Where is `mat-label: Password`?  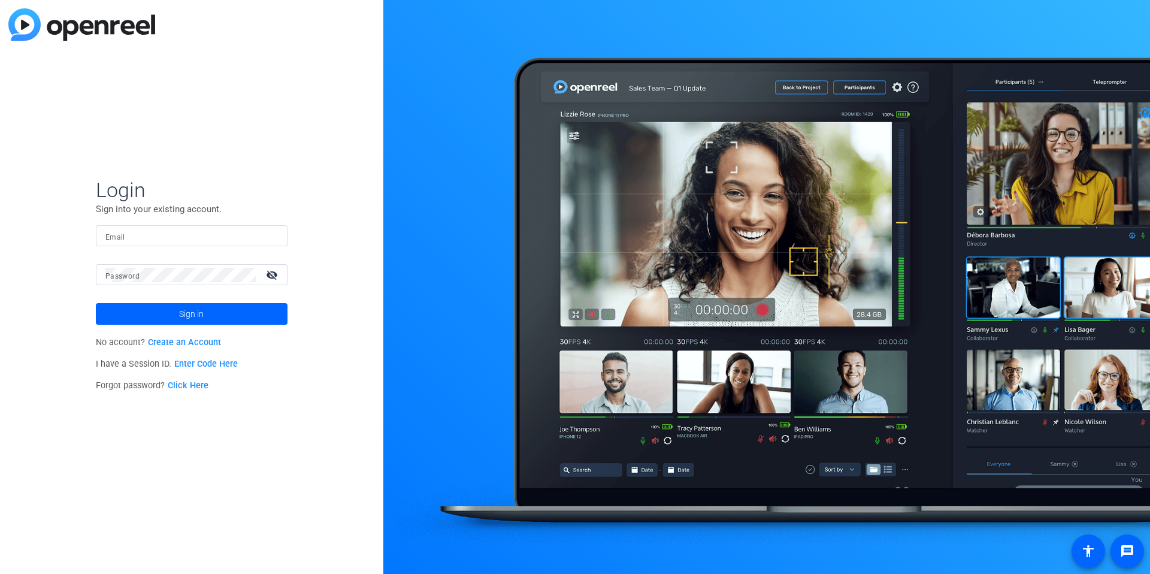 mat-label: Password is located at coordinates (122, 276).